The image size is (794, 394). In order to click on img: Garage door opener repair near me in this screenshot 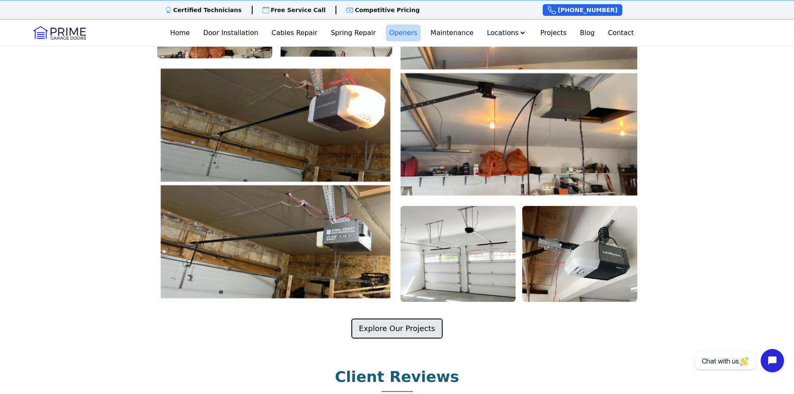, I will do `click(276, 183)`.